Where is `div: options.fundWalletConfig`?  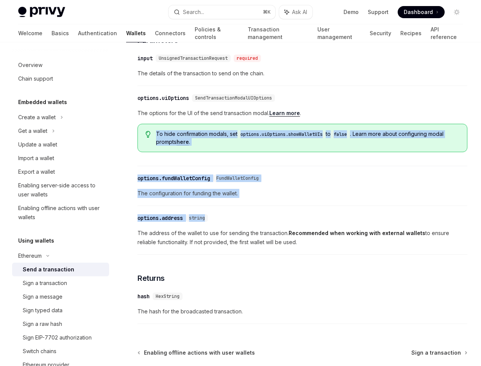
div: options.fundWalletConfig is located at coordinates (174, 178).